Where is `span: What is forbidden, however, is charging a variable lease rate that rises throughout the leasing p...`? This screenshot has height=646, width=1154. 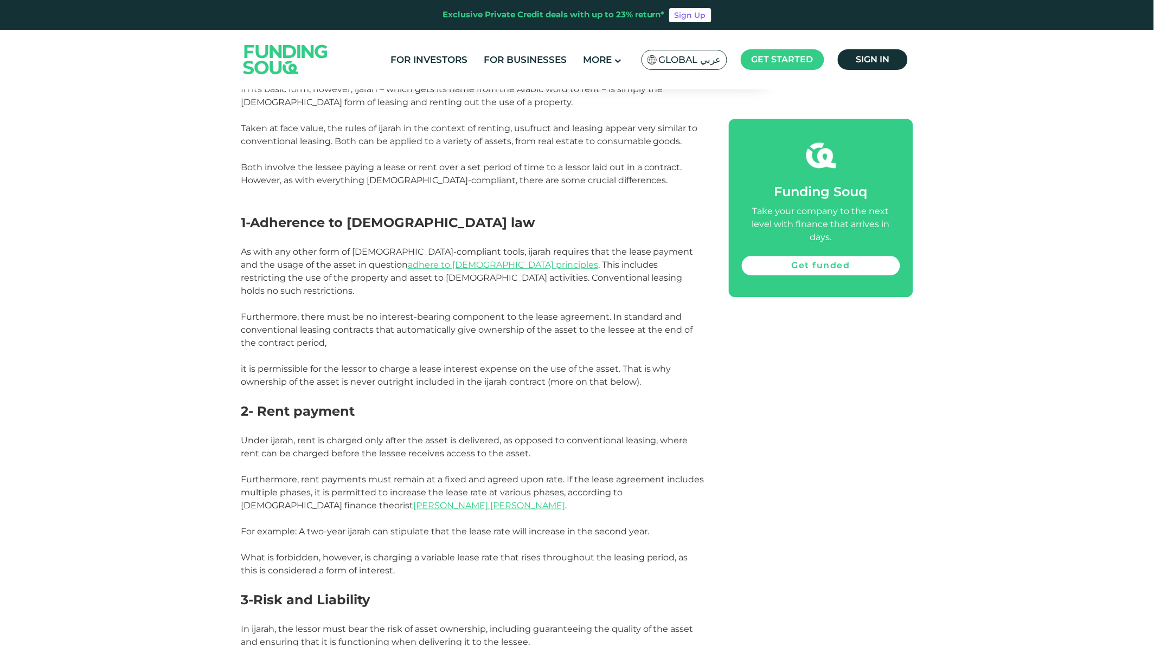
span: What is forbidden, however, is charging a variable lease rate that rises throughout the leasing p... is located at coordinates (464, 564).